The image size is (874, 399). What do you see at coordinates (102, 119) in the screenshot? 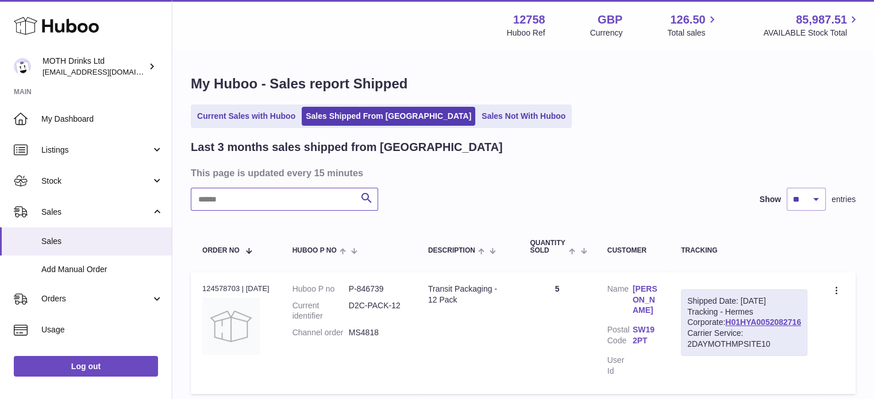
I see `span: My Dashboard` at bounding box center [102, 119].